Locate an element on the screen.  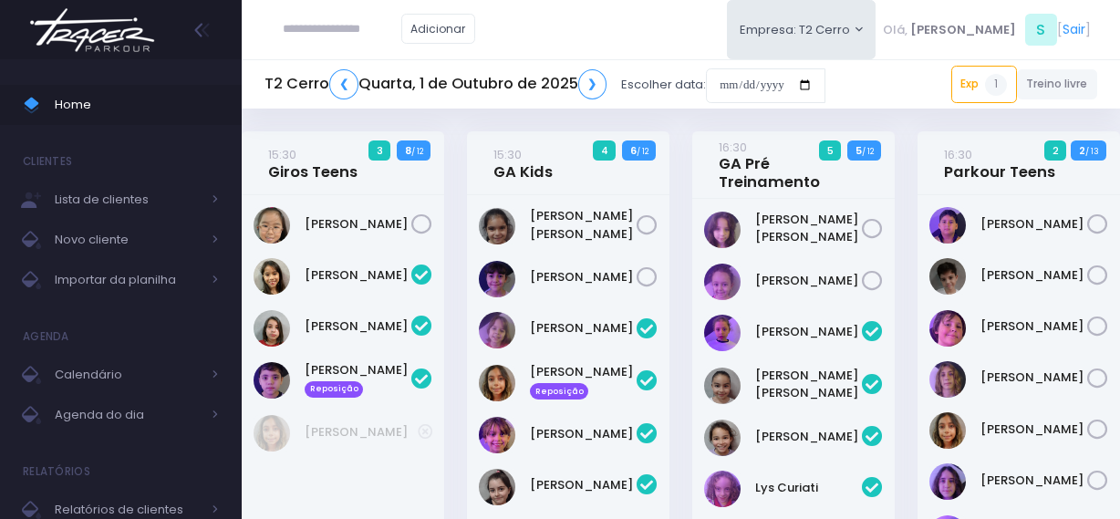
span: Agenda do dia is located at coordinates (128, 415).